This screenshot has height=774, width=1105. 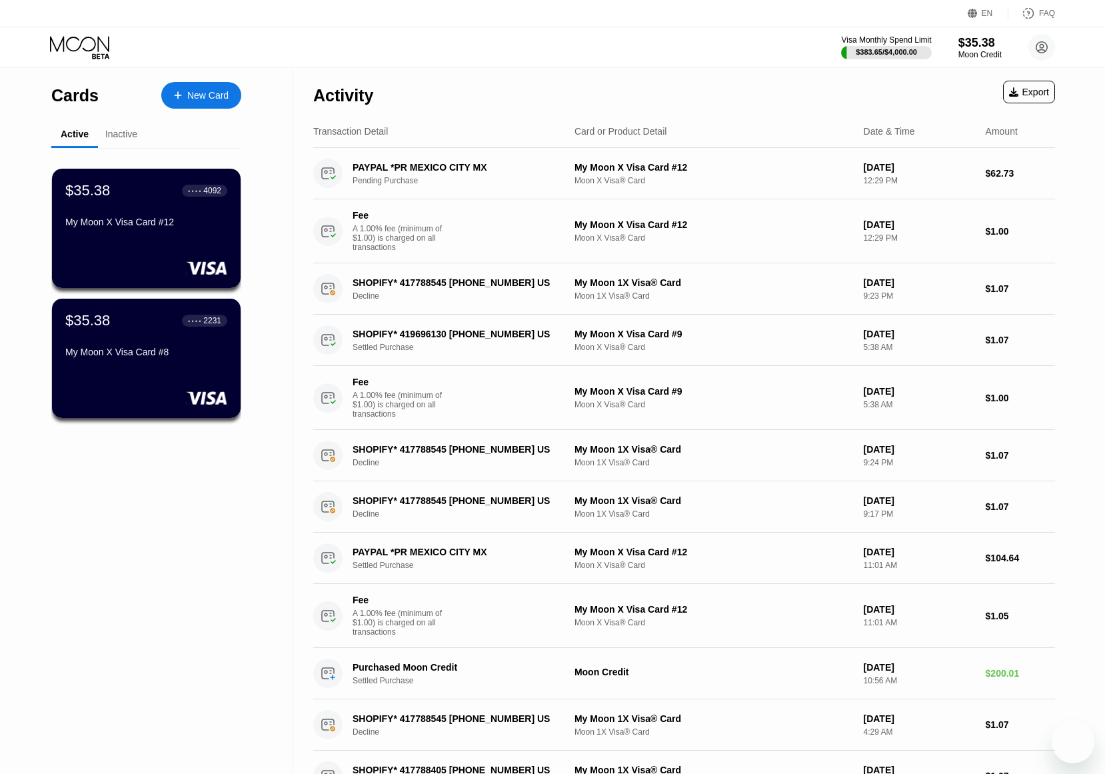 I want to click on div: $200.01, so click(x=1020, y=673).